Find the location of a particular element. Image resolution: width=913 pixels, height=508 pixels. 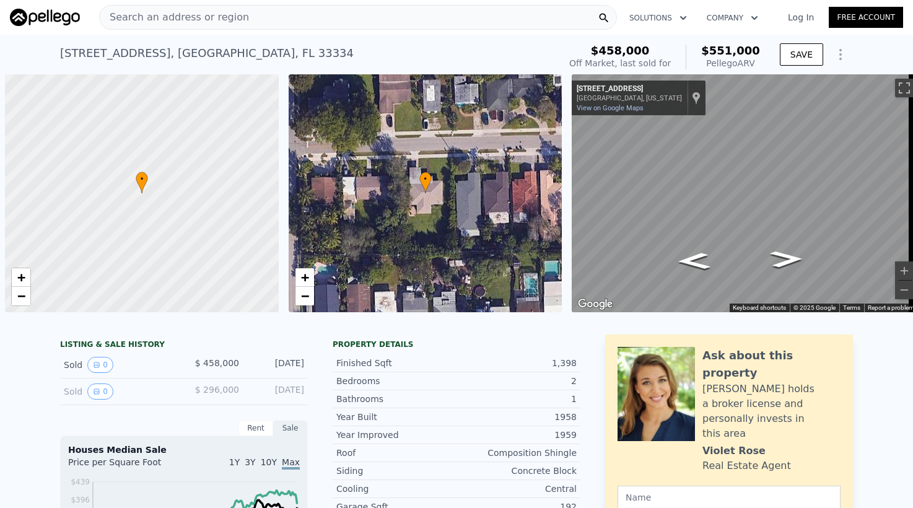

img: Google is located at coordinates (595, 304).